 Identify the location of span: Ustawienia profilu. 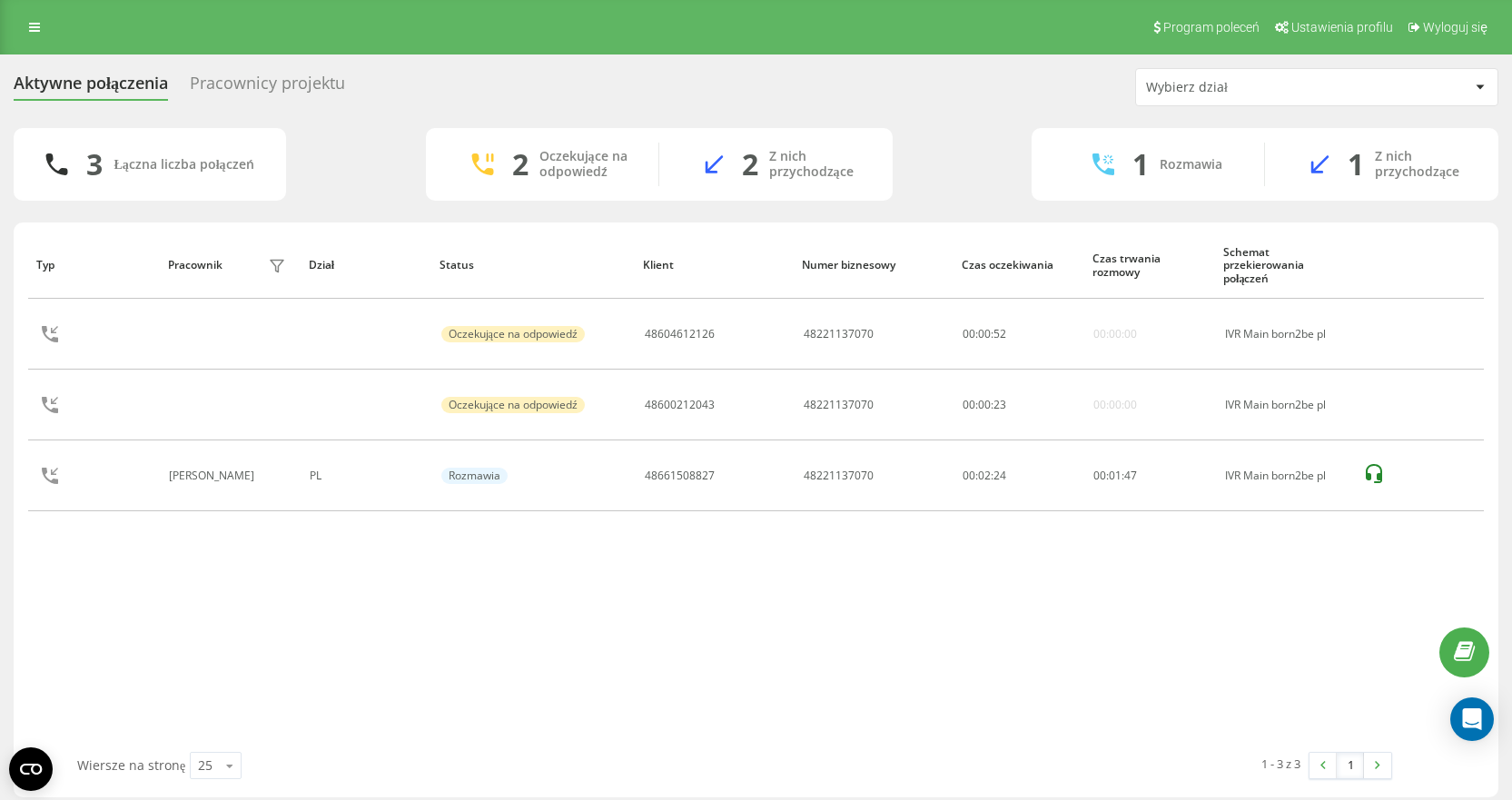
(1342, 27).